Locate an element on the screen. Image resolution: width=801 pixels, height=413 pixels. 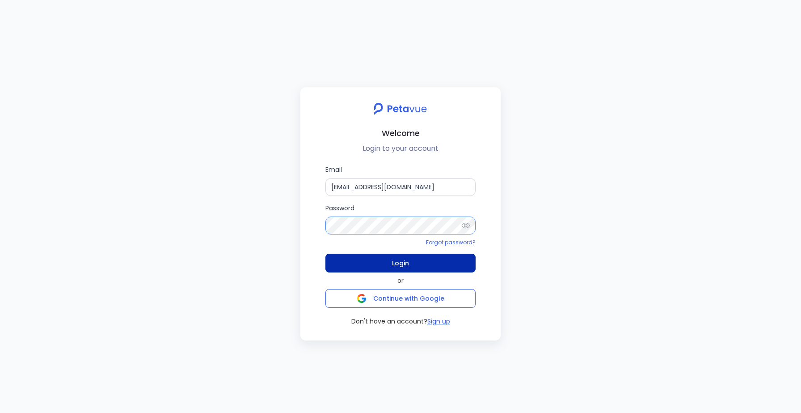
input: Password is located at coordinates (400, 225).